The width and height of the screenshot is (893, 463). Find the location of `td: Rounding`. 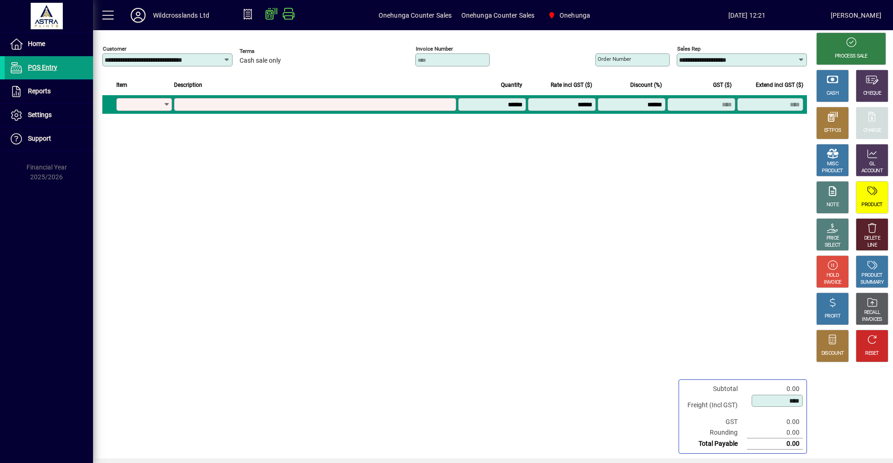

td: Rounding is located at coordinates (714, 433).